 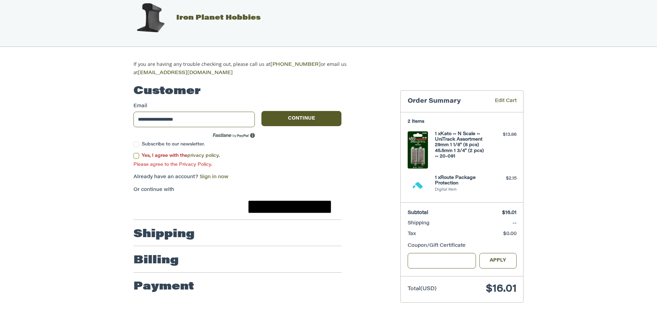 What do you see at coordinates (461, 190) in the screenshot?
I see `li: Digital Item` at bounding box center [461, 190].